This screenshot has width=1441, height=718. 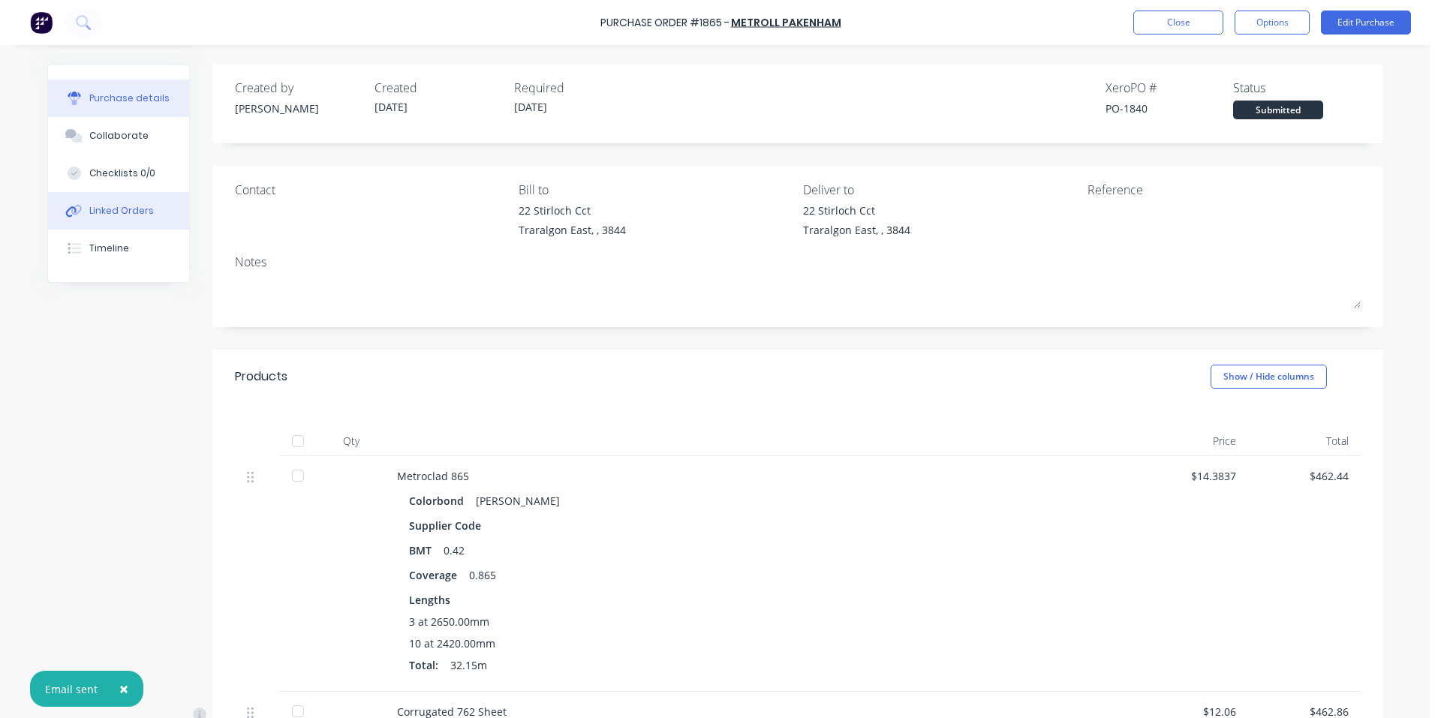 What do you see at coordinates (109, 248) in the screenshot?
I see `div: Timeline` at bounding box center [109, 248].